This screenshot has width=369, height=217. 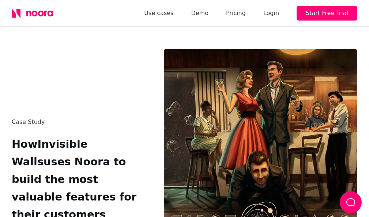 I want to click on a: Demo, so click(x=200, y=13).